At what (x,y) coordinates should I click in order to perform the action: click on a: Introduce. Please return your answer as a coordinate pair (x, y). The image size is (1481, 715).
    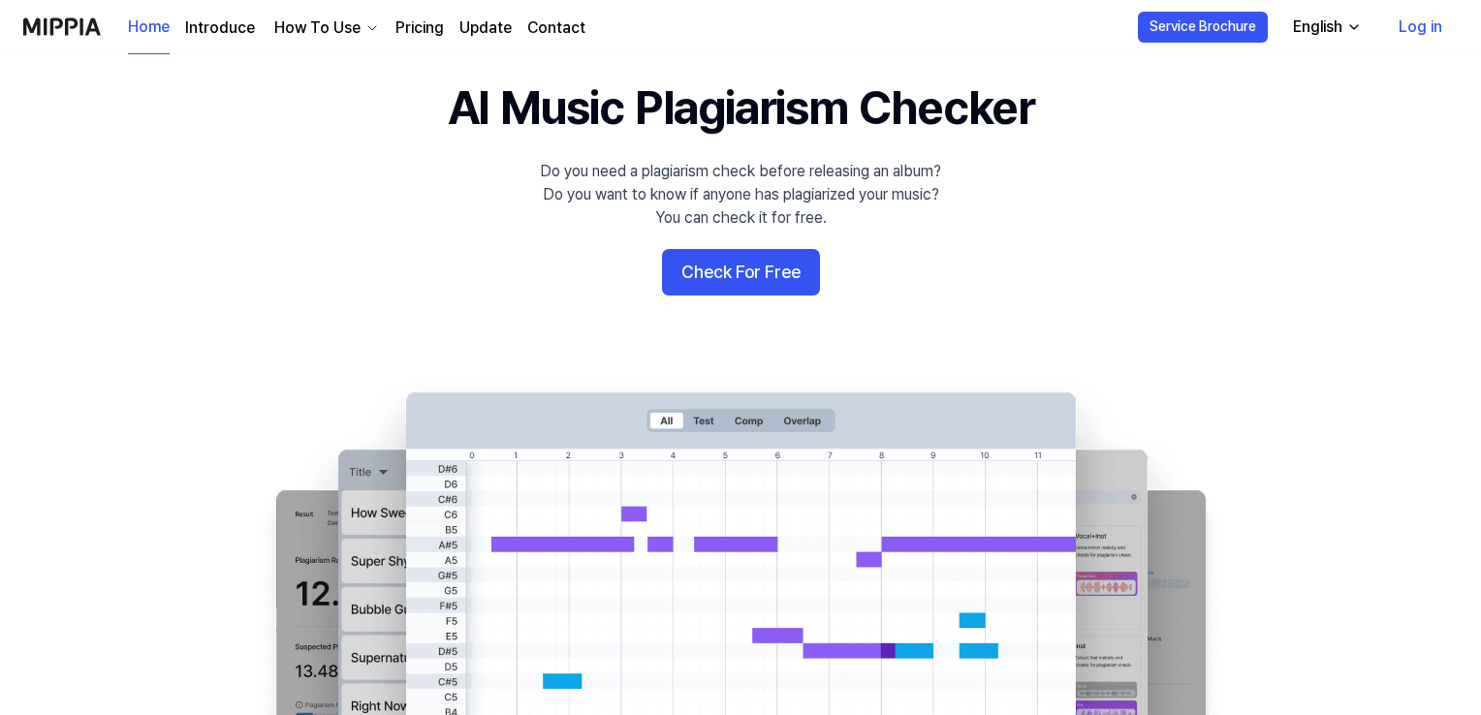
    Looking at the image, I should click on (220, 28).